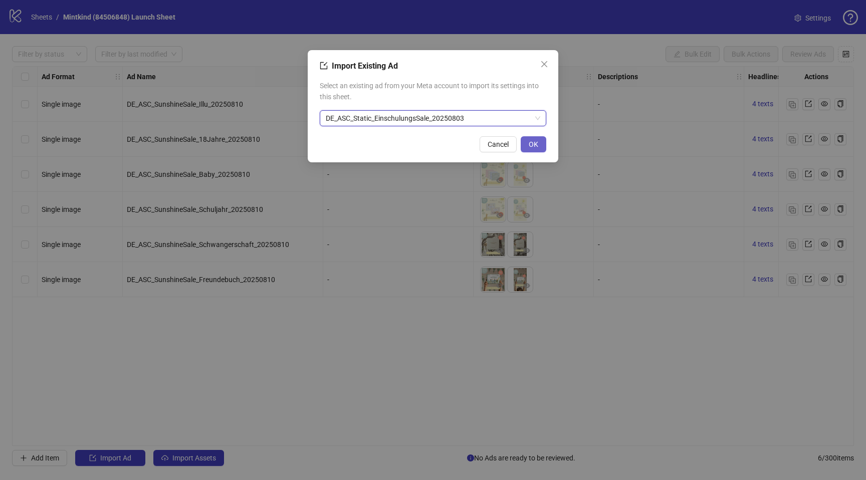 This screenshot has height=480, width=866. What do you see at coordinates (433, 118) in the screenshot?
I see `span: DE_ASC_Static_EinschulungsSale_20250803` at bounding box center [433, 118].